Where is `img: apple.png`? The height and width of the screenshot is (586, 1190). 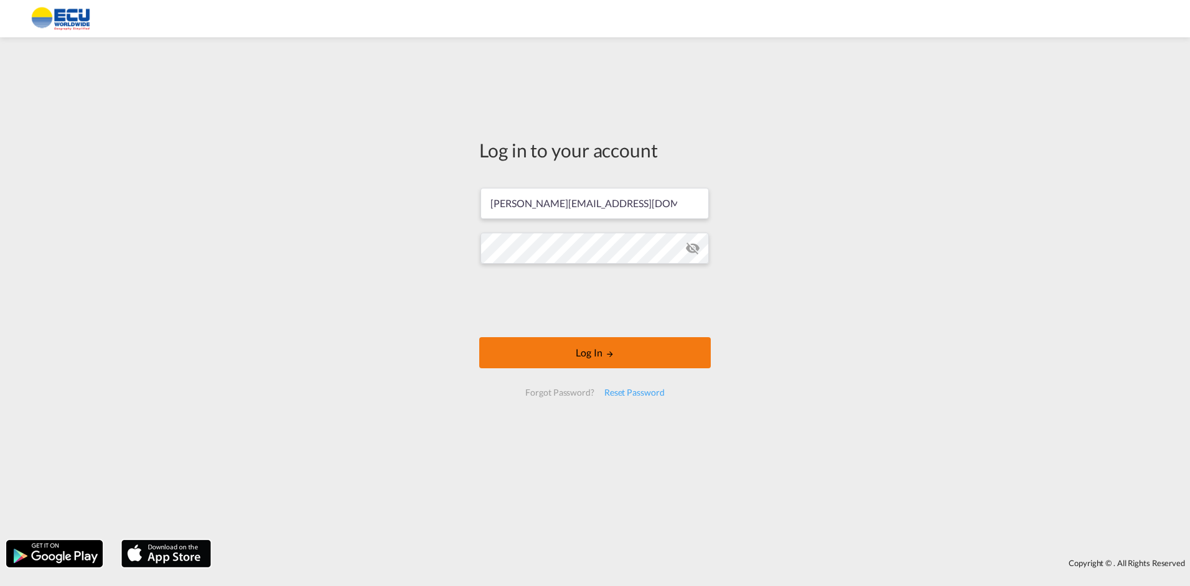
img: apple.png is located at coordinates (166, 554).